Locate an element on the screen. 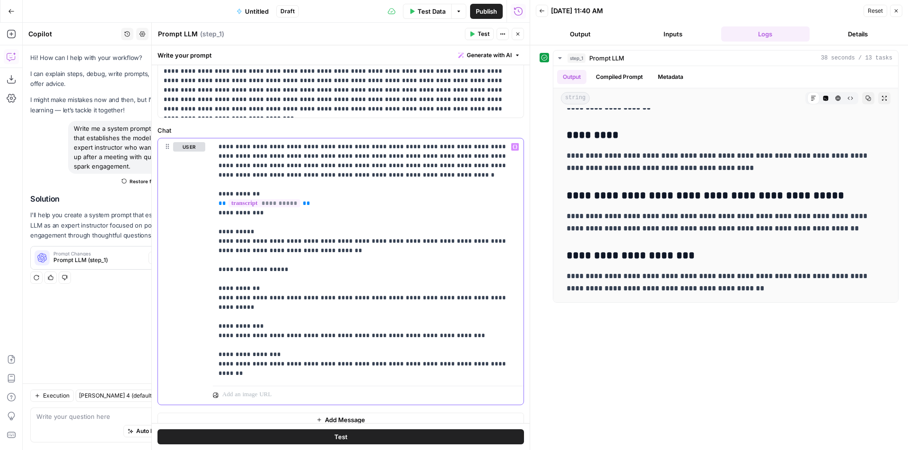  button: Auto Mode is located at coordinates (147, 432).